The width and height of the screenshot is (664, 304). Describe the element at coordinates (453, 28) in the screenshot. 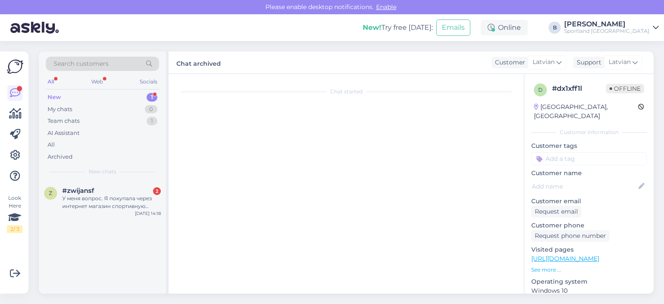

I see `button: Emails` at that location.